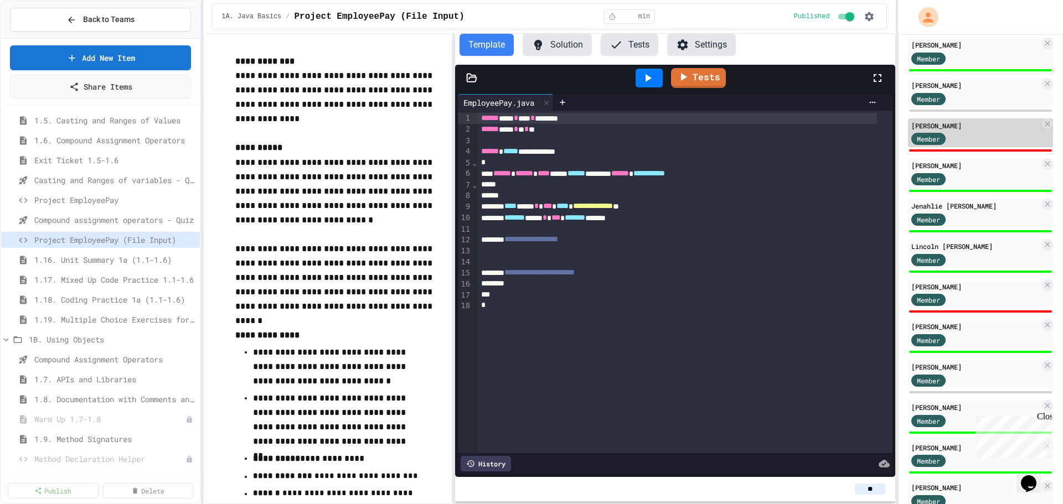 The image size is (1063, 504). Describe the element at coordinates (464, 152) in the screenshot. I see `div: 4` at that location.